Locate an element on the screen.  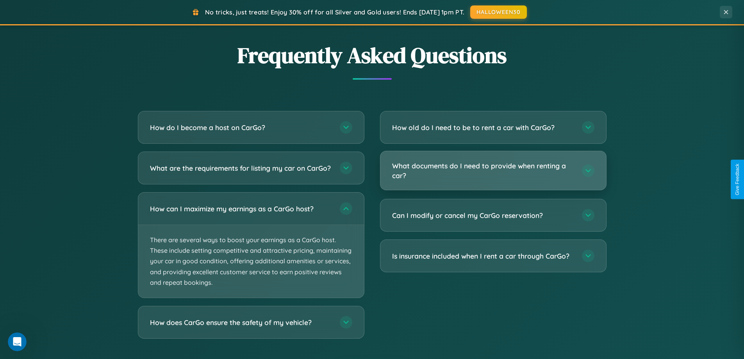
h3: What documents do I need to provide when renting a car? is located at coordinates (483, 170).